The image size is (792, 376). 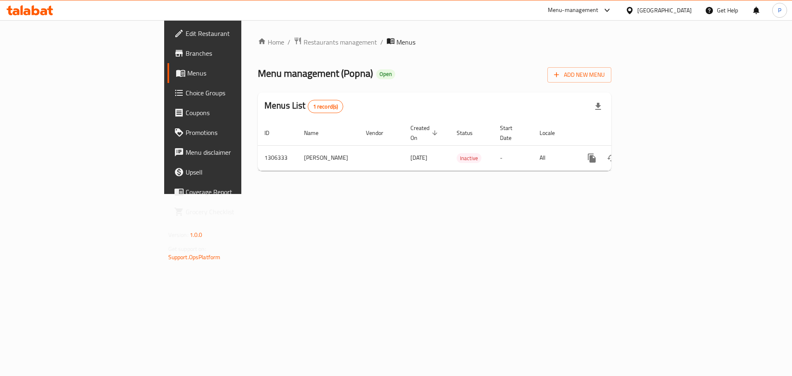 I want to click on a: Choice Groups, so click(x=232, y=93).